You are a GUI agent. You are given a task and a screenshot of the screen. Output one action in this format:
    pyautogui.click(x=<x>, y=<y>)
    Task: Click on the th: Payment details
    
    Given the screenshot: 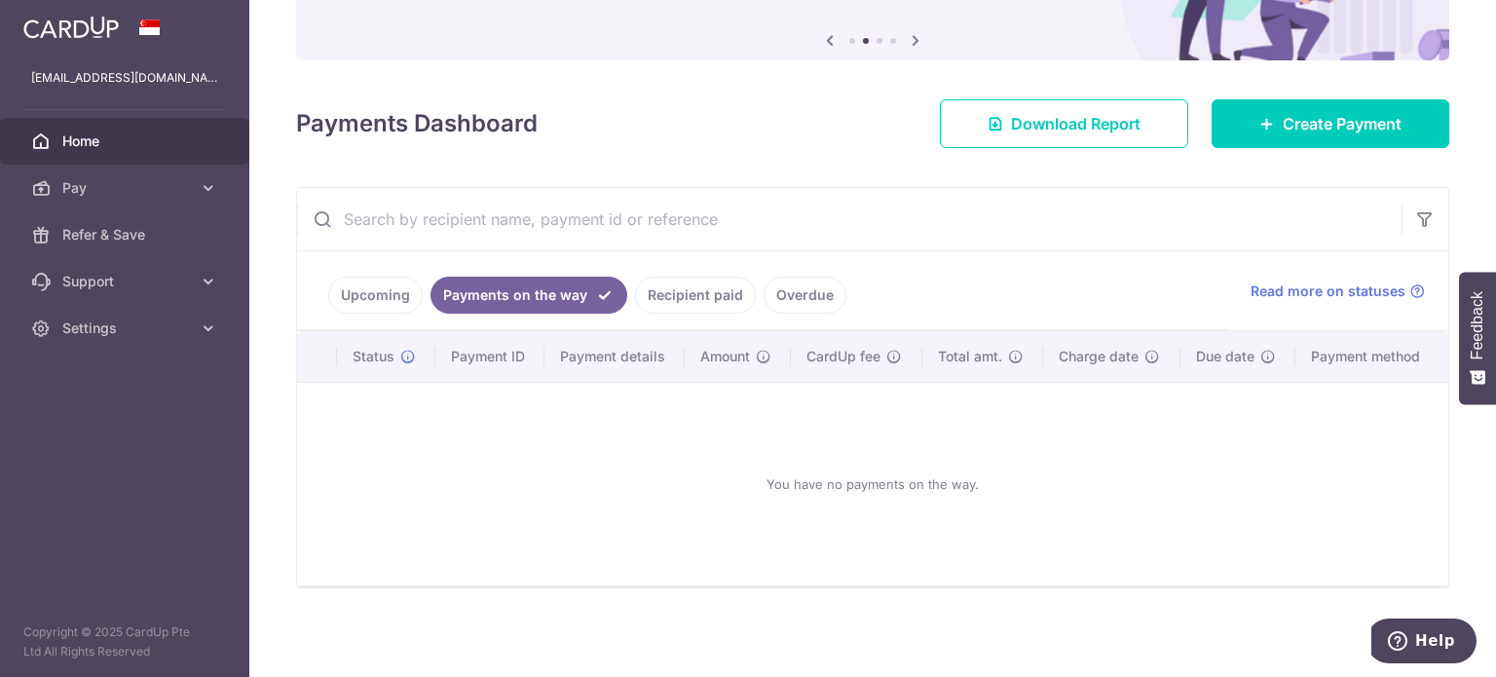 What is the action you would take?
    pyautogui.click(x=614, y=356)
    